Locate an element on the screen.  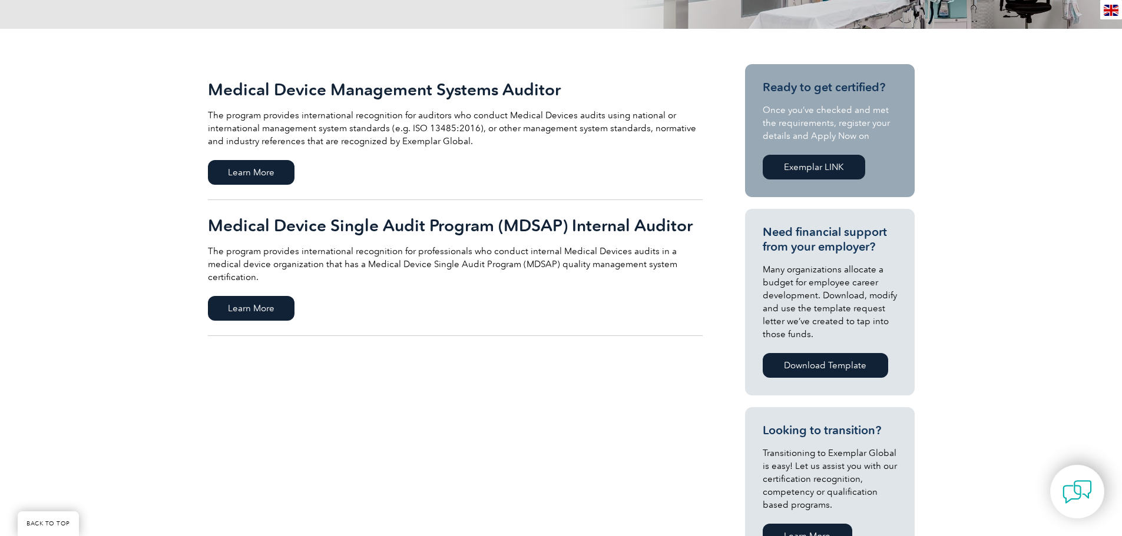
h3: Need financial support from your employer? is located at coordinates (830, 240).